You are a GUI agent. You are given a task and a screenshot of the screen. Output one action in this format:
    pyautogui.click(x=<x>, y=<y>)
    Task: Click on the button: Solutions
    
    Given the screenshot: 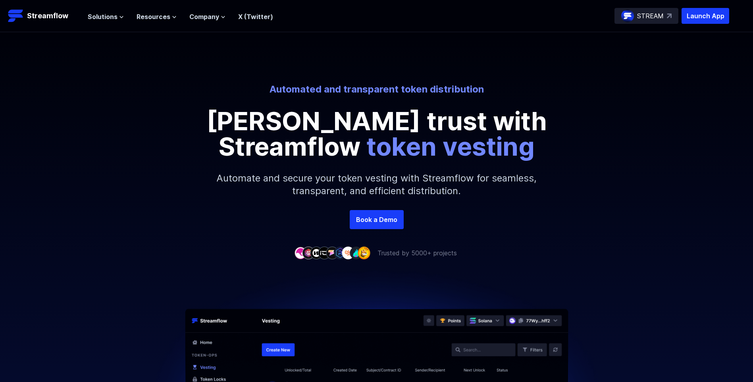 What is the action you would take?
    pyautogui.click(x=106, y=17)
    